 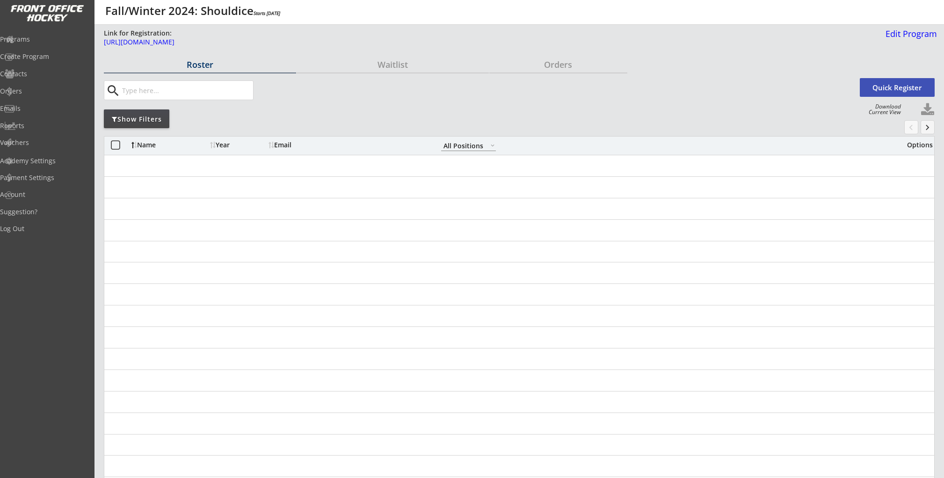 What do you see at coordinates (139, 33) in the screenshot?
I see `div: Link for Registration:` at bounding box center [139, 33].